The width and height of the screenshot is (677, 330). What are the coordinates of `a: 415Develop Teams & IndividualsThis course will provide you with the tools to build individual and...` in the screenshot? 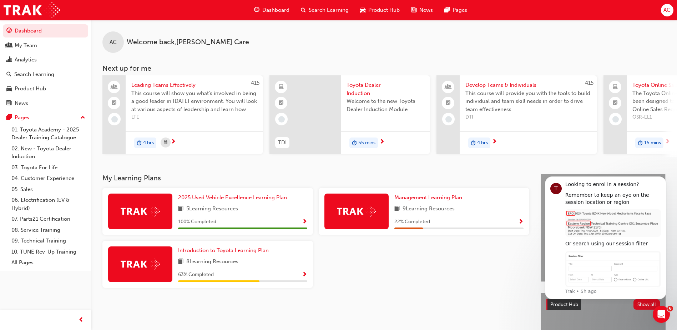 It's located at (517, 115).